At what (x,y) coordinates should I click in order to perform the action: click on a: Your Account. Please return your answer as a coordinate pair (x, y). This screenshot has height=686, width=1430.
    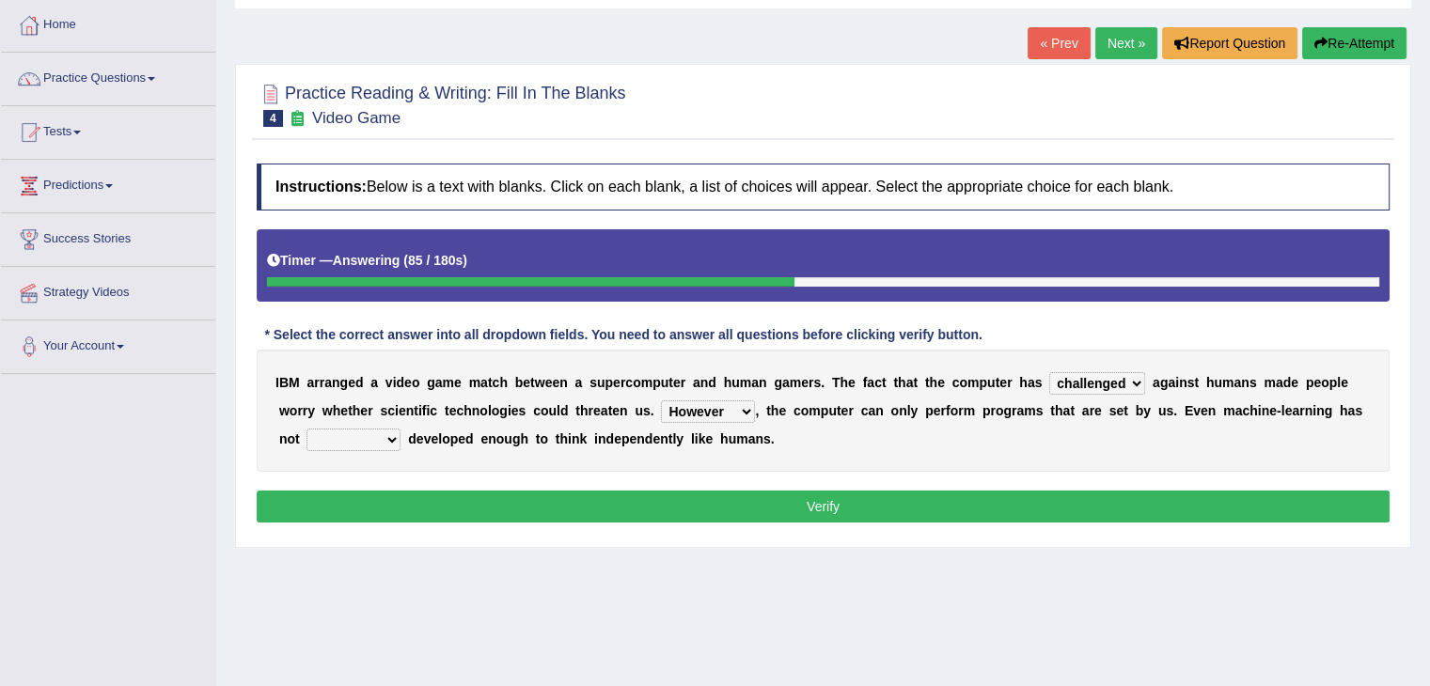
    Looking at the image, I should click on (108, 344).